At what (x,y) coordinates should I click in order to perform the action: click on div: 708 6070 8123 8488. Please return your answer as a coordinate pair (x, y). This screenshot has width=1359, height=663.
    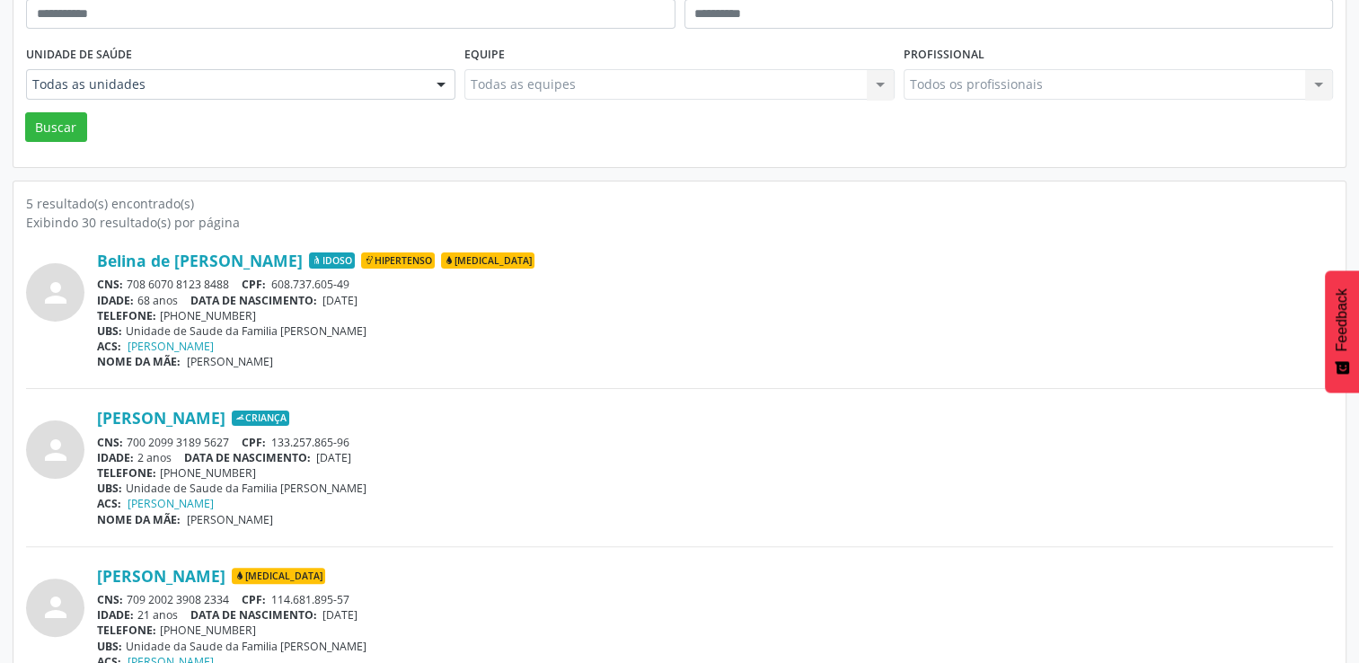
    Looking at the image, I should click on (715, 284).